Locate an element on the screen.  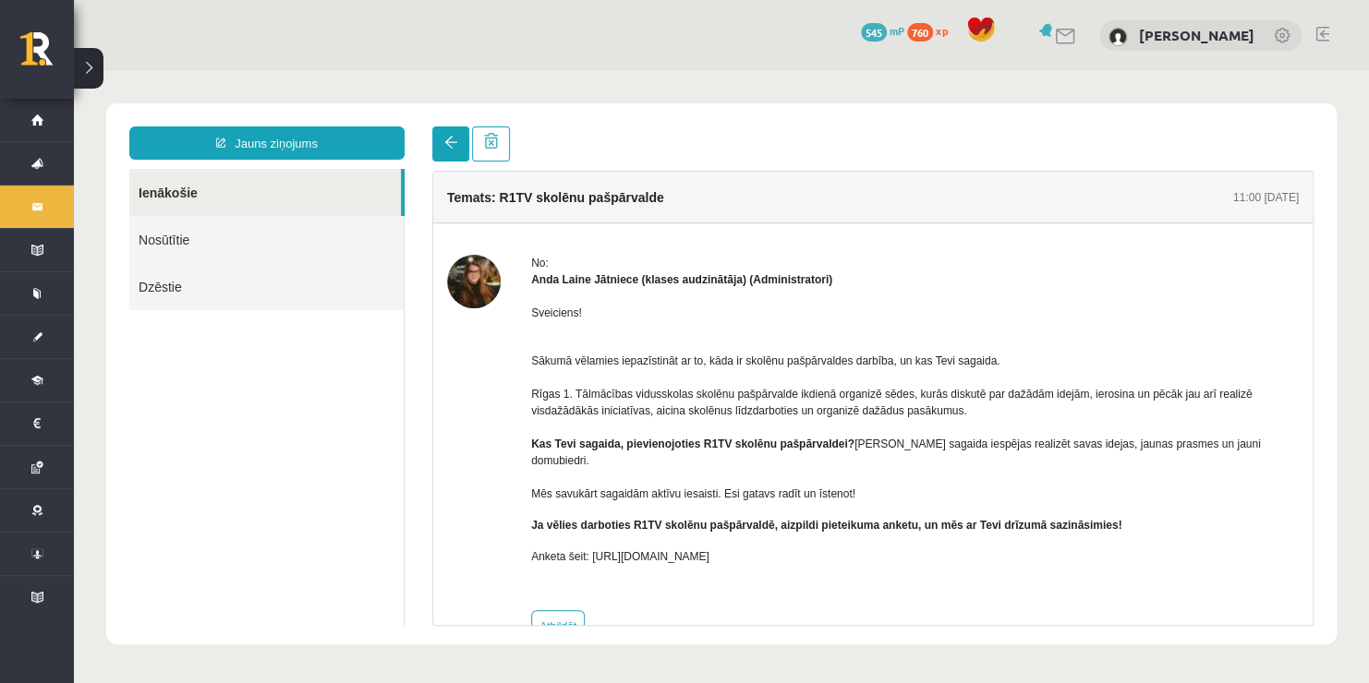
a: Rīgas 1. Tālmācības vidusskola is located at coordinates (47, 55).